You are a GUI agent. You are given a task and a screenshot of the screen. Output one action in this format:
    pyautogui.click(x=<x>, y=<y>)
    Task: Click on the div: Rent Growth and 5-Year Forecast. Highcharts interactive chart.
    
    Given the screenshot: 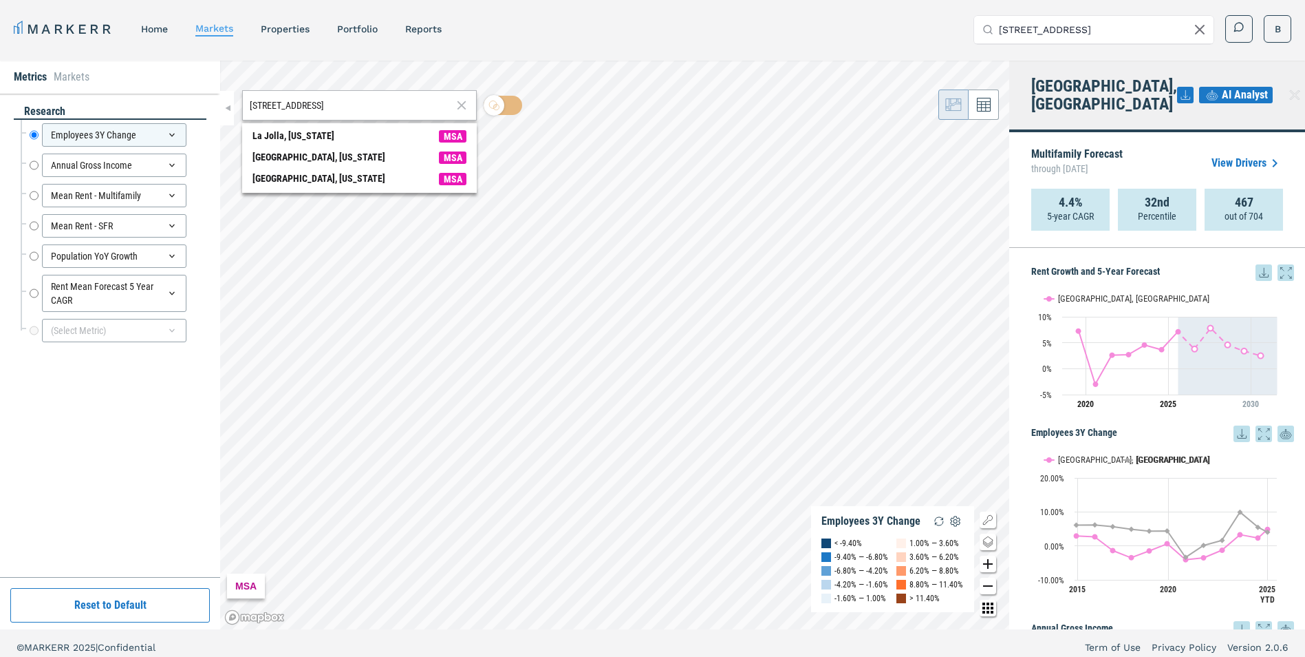 What is the action you would take?
    pyautogui.click(x=1163, y=350)
    